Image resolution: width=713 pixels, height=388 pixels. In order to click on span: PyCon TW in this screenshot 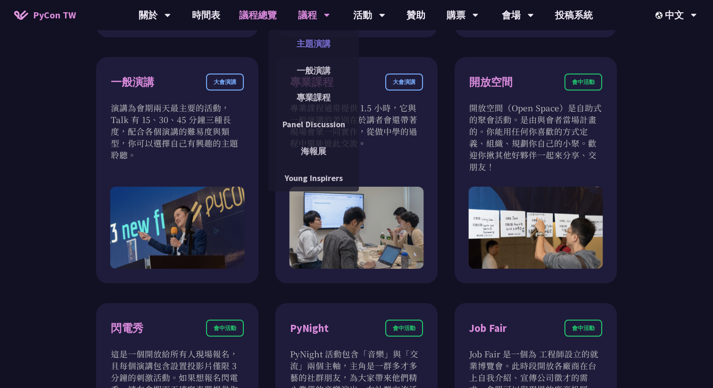, I will do `click(54, 15)`.